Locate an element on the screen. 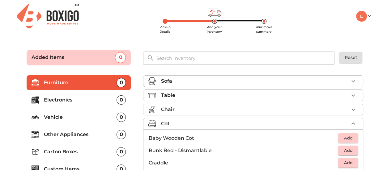 This screenshot has height=170, width=391. p: Carton Boxes is located at coordinates (80, 152).